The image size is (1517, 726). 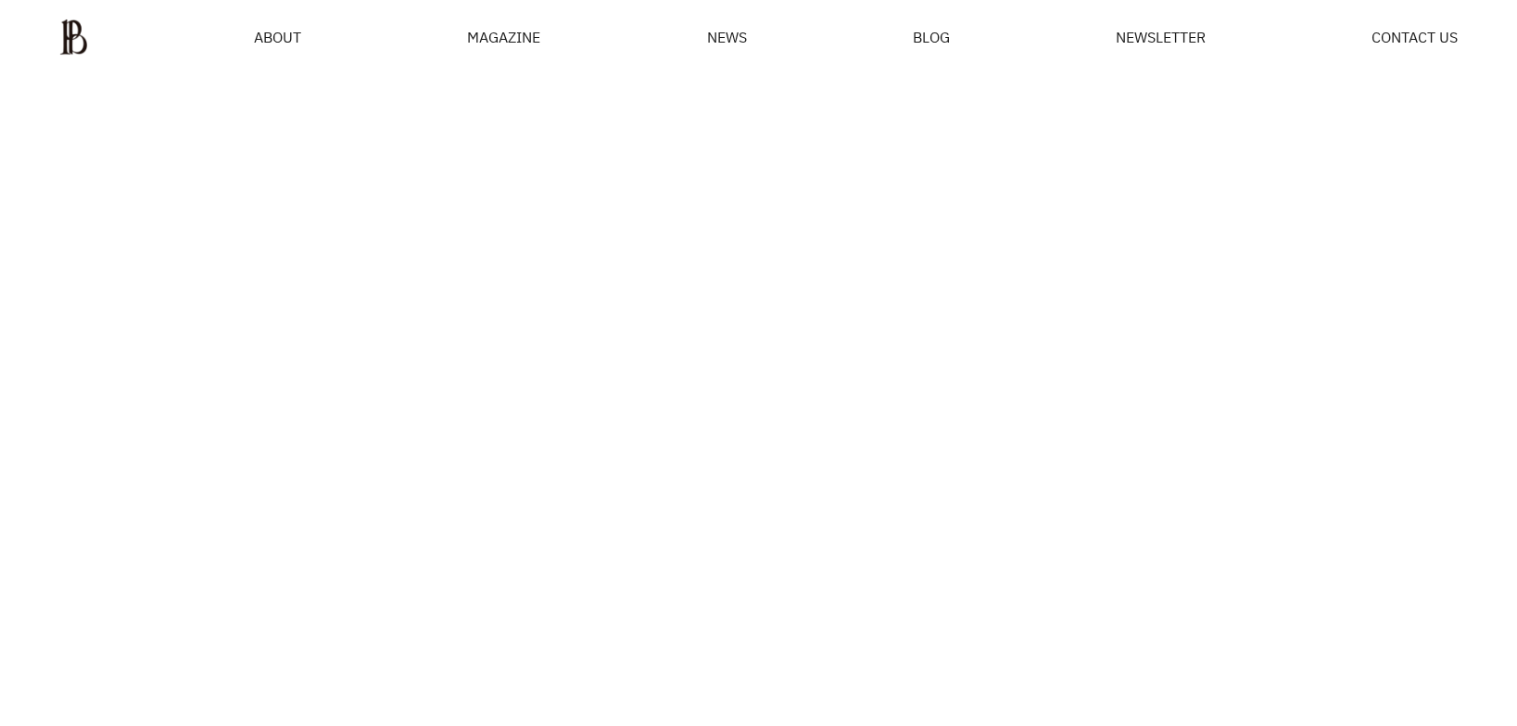 What do you see at coordinates (277, 37) in the screenshot?
I see `span: ABOUT` at bounding box center [277, 37].